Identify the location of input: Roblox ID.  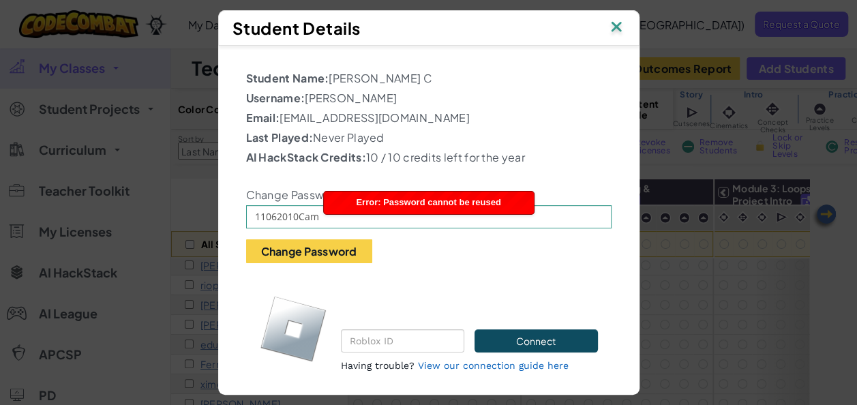
(402, 341).